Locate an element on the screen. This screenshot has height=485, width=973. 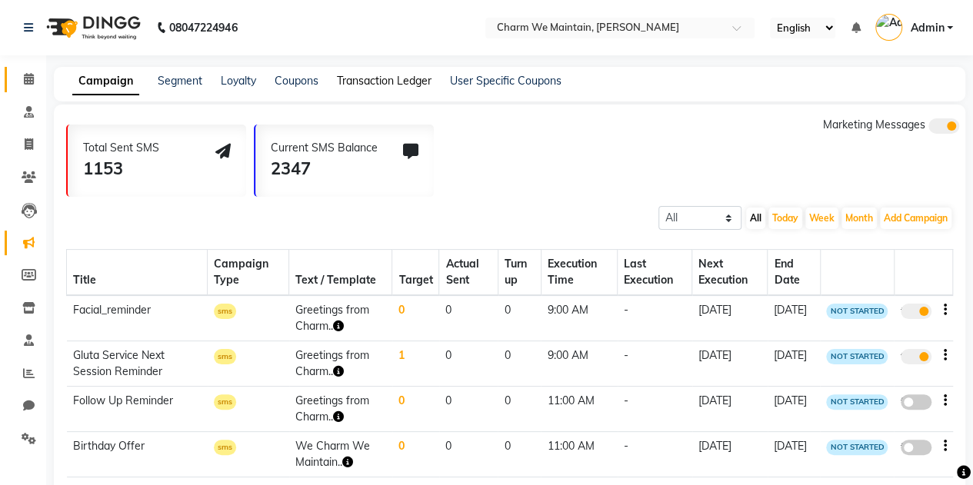
a: Loyalty is located at coordinates (238, 81).